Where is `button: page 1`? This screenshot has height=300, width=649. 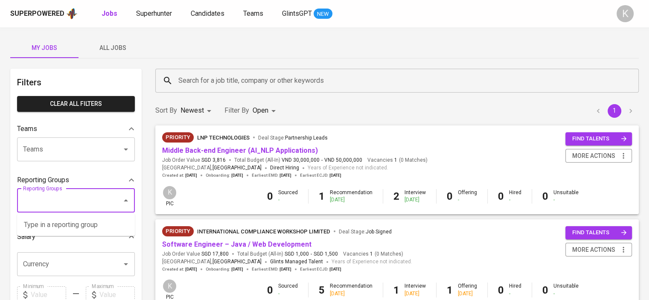
button: page 1 is located at coordinates (615, 111).